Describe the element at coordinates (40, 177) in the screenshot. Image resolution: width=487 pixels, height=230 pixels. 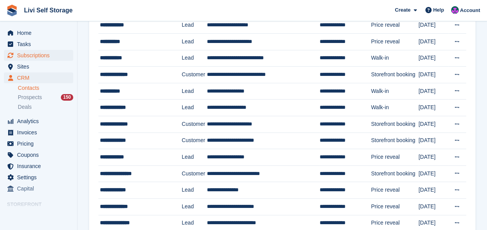
I see `span: Settings` at that location.